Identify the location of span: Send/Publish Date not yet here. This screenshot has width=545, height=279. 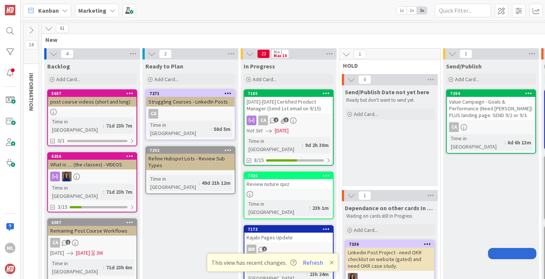
(387, 92).